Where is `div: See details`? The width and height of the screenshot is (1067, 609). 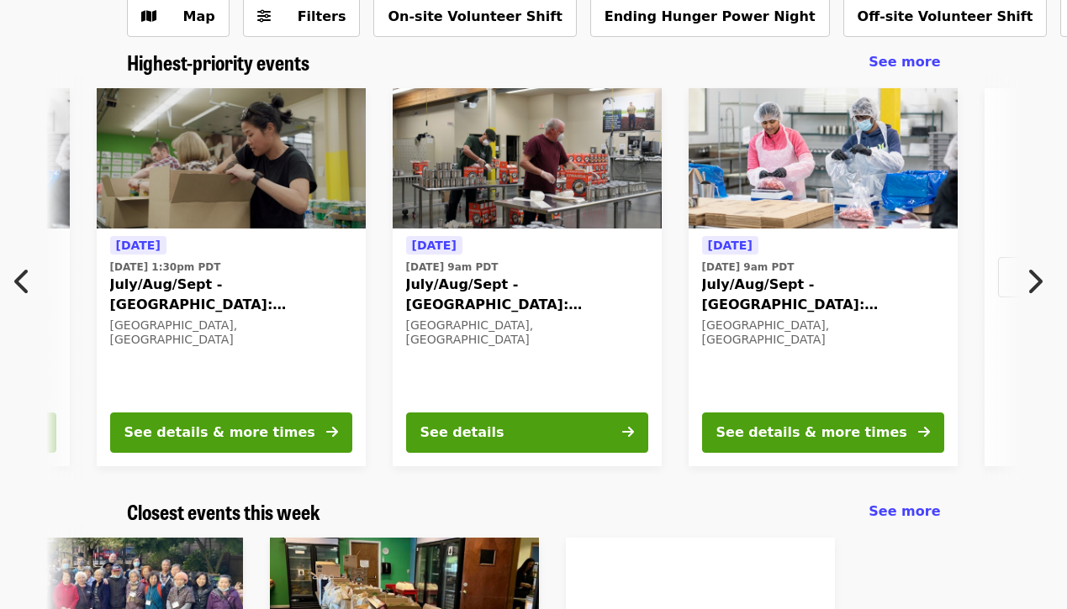
div: See details is located at coordinates (462, 433).